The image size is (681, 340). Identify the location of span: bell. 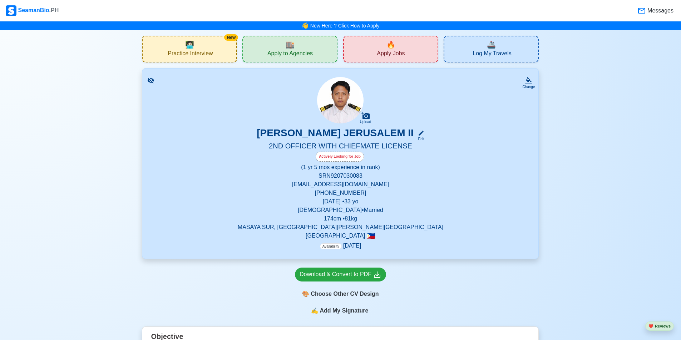
(305, 26).